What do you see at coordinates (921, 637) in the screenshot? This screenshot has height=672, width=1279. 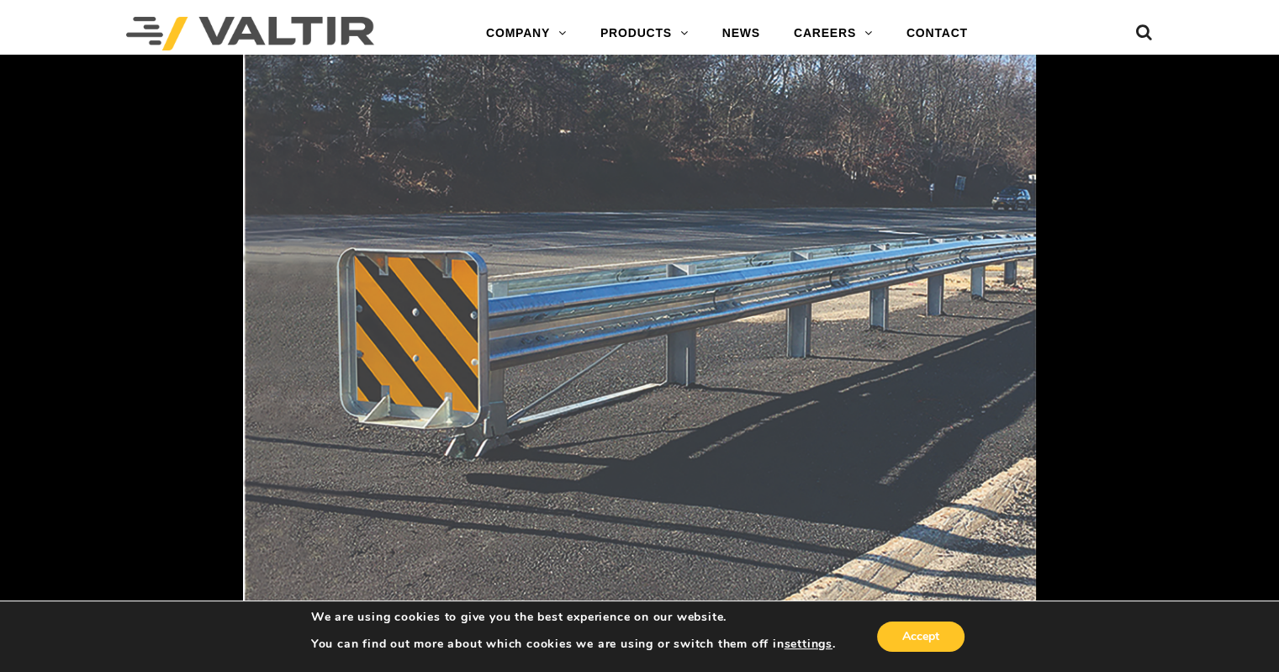 I see `button: Accept` at bounding box center [921, 637].